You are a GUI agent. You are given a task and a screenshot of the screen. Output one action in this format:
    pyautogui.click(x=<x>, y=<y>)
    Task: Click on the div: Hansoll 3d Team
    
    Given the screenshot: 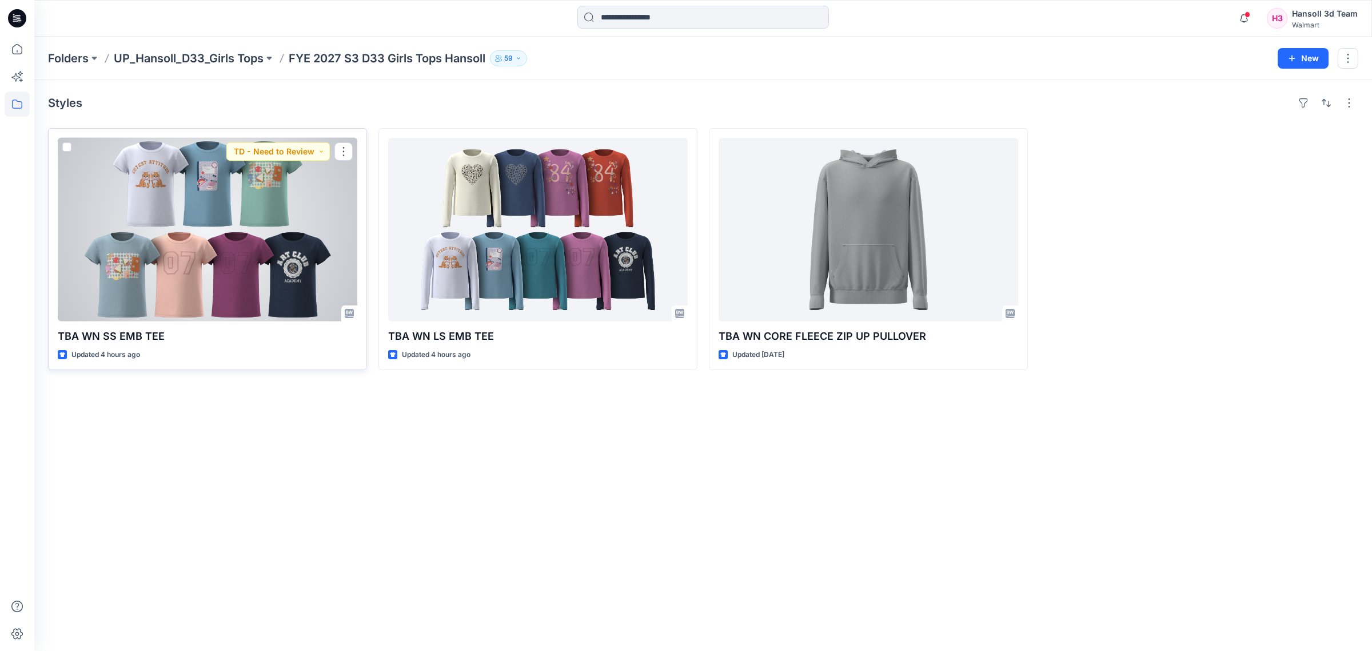 What is the action you would take?
    pyautogui.click(x=1325, y=14)
    